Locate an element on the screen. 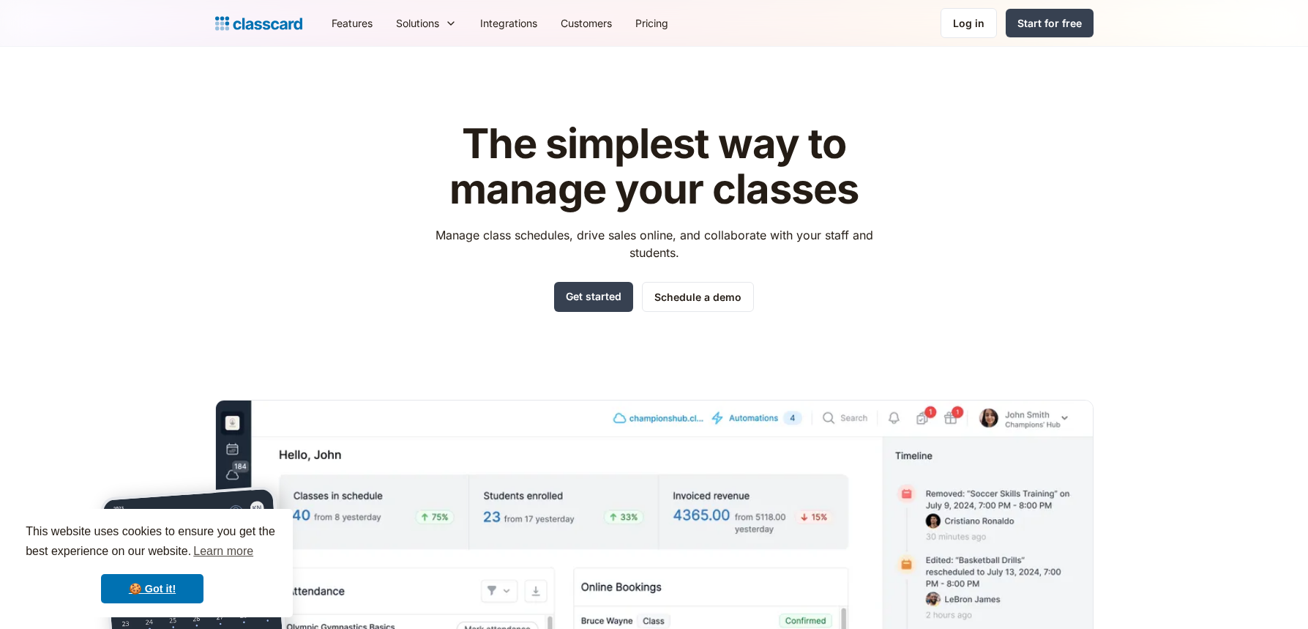  a: learn more about cookies is located at coordinates (223, 551).